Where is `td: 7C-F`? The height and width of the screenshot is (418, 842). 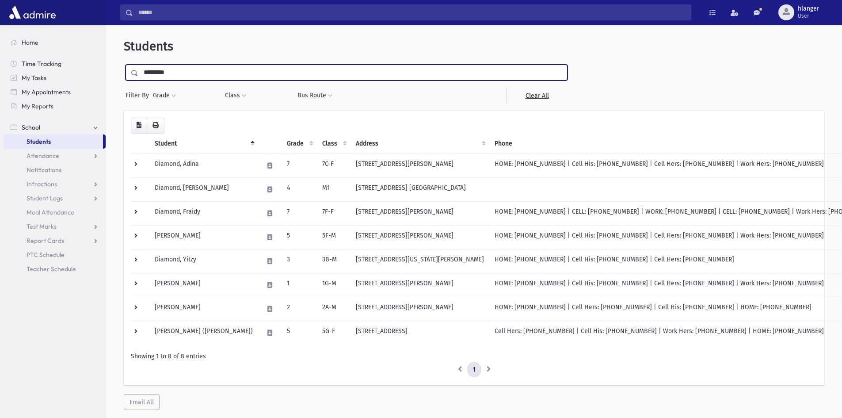
td: 7C-F is located at coordinates (334, 165).